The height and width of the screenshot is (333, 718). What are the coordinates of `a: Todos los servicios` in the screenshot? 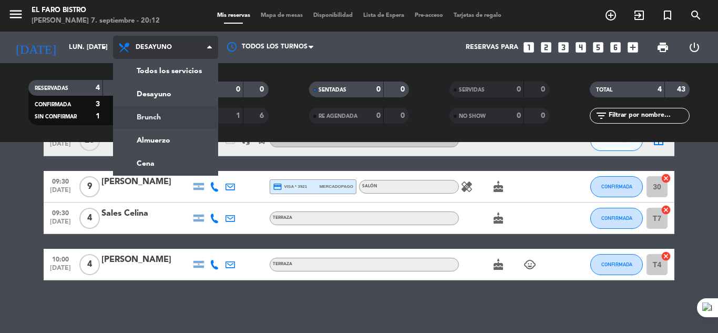 It's located at (166, 71).